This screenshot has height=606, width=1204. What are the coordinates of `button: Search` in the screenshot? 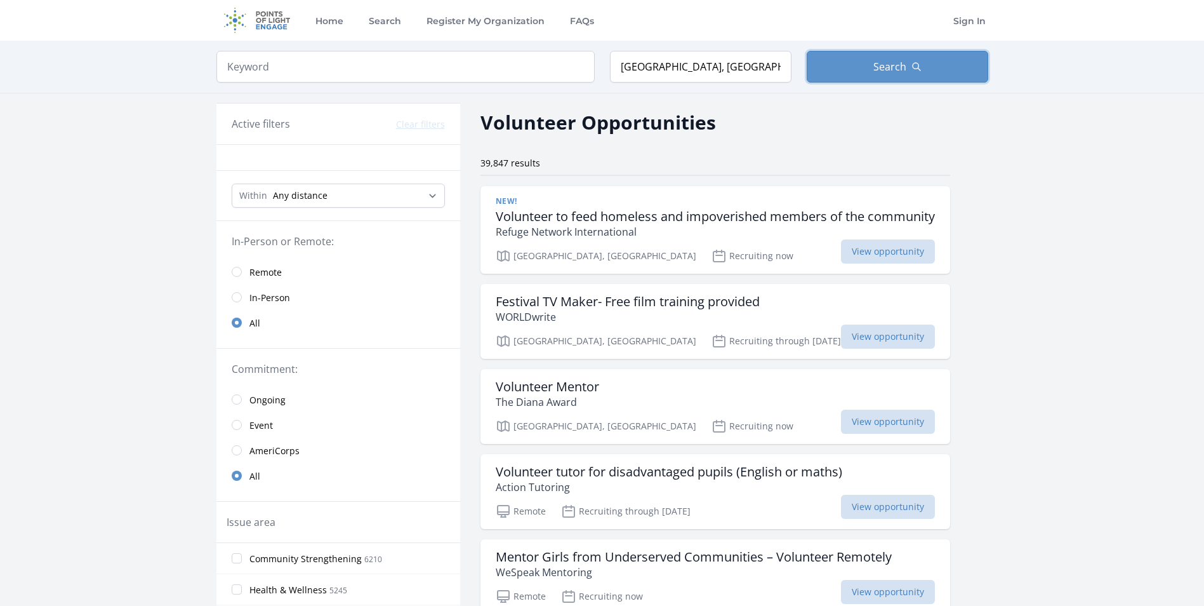 It's located at (898, 67).